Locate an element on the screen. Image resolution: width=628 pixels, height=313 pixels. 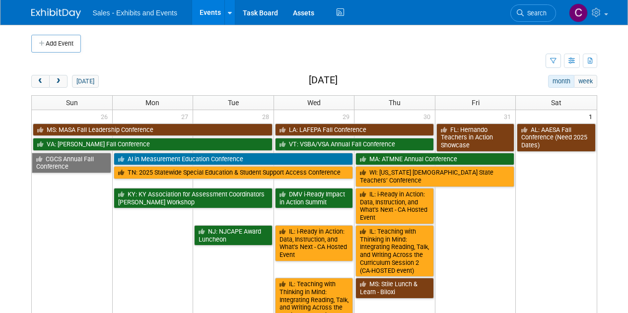
span: 26 is located at coordinates (106, 116).